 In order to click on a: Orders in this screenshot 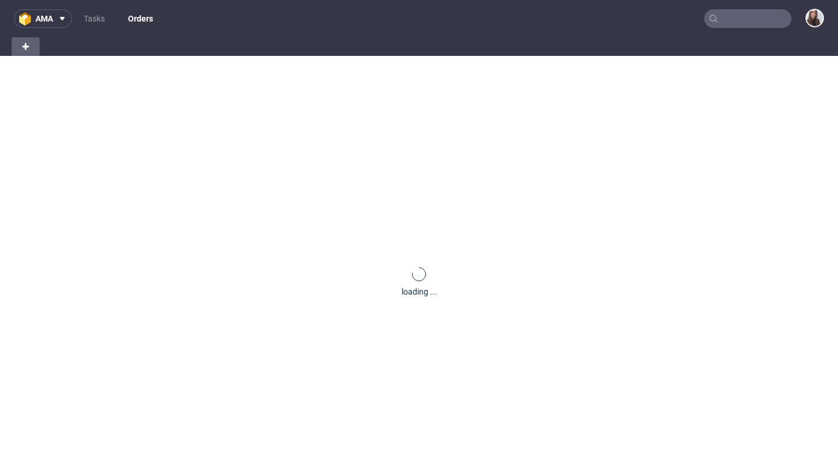, I will do `click(140, 19)`.